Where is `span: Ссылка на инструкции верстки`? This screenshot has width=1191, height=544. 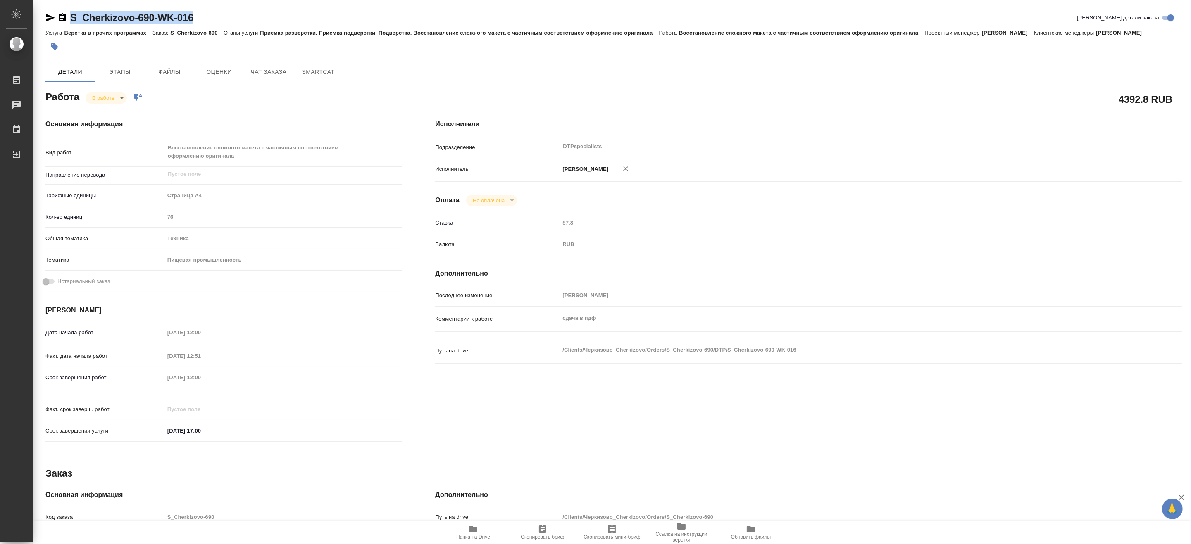
span: Ссылка на инструкции верстки is located at coordinates (681, 537).